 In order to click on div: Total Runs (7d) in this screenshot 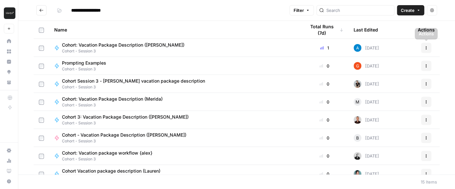, I will do `click(325, 30)`.